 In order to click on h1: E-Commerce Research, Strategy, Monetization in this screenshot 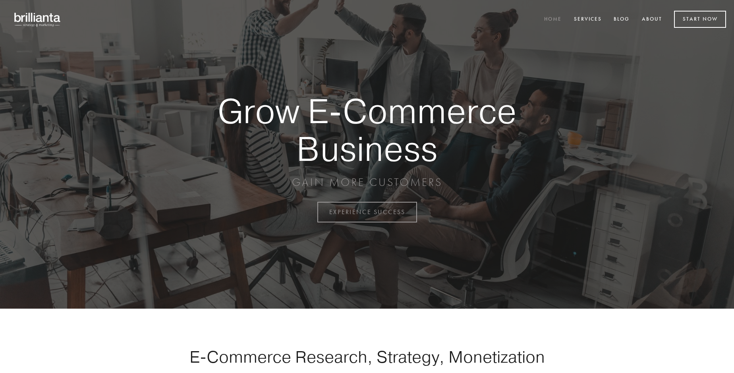, I will do `click(367, 357)`.